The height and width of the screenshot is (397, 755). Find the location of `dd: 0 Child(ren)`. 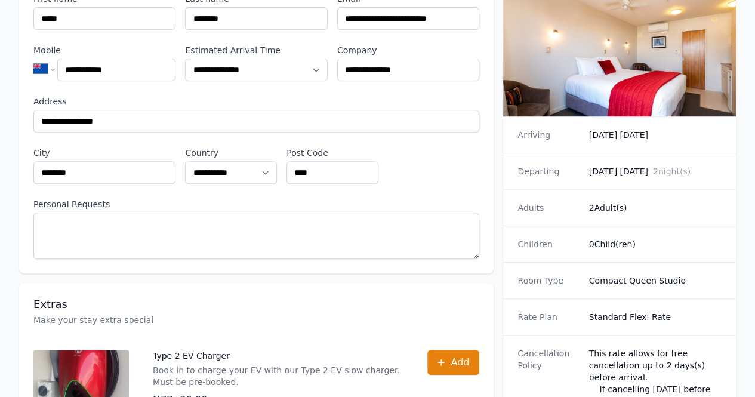

dd: 0 Child(ren) is located at coordinates (656, 244).